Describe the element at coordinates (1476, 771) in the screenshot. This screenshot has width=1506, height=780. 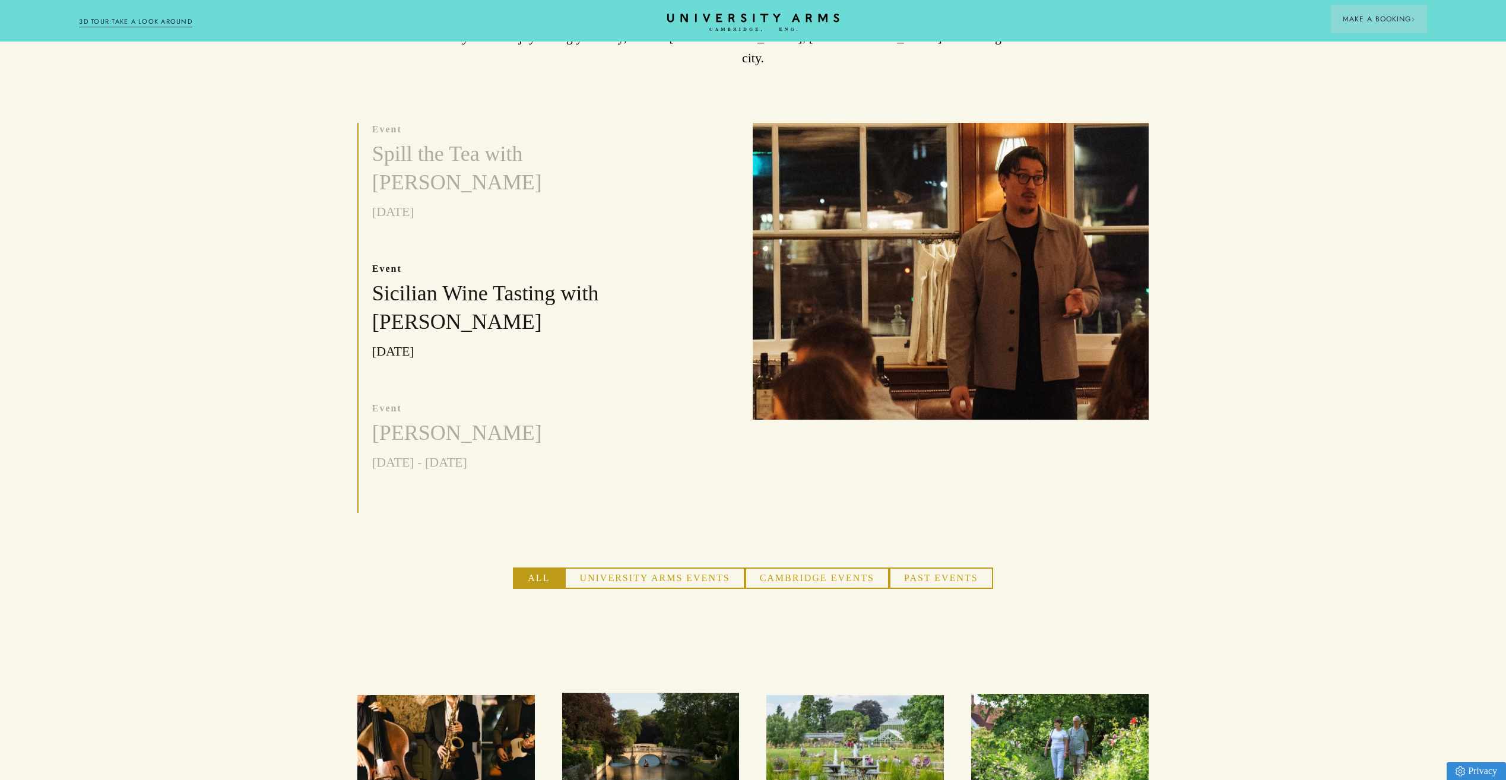
I see `a: Privacy` at that location.